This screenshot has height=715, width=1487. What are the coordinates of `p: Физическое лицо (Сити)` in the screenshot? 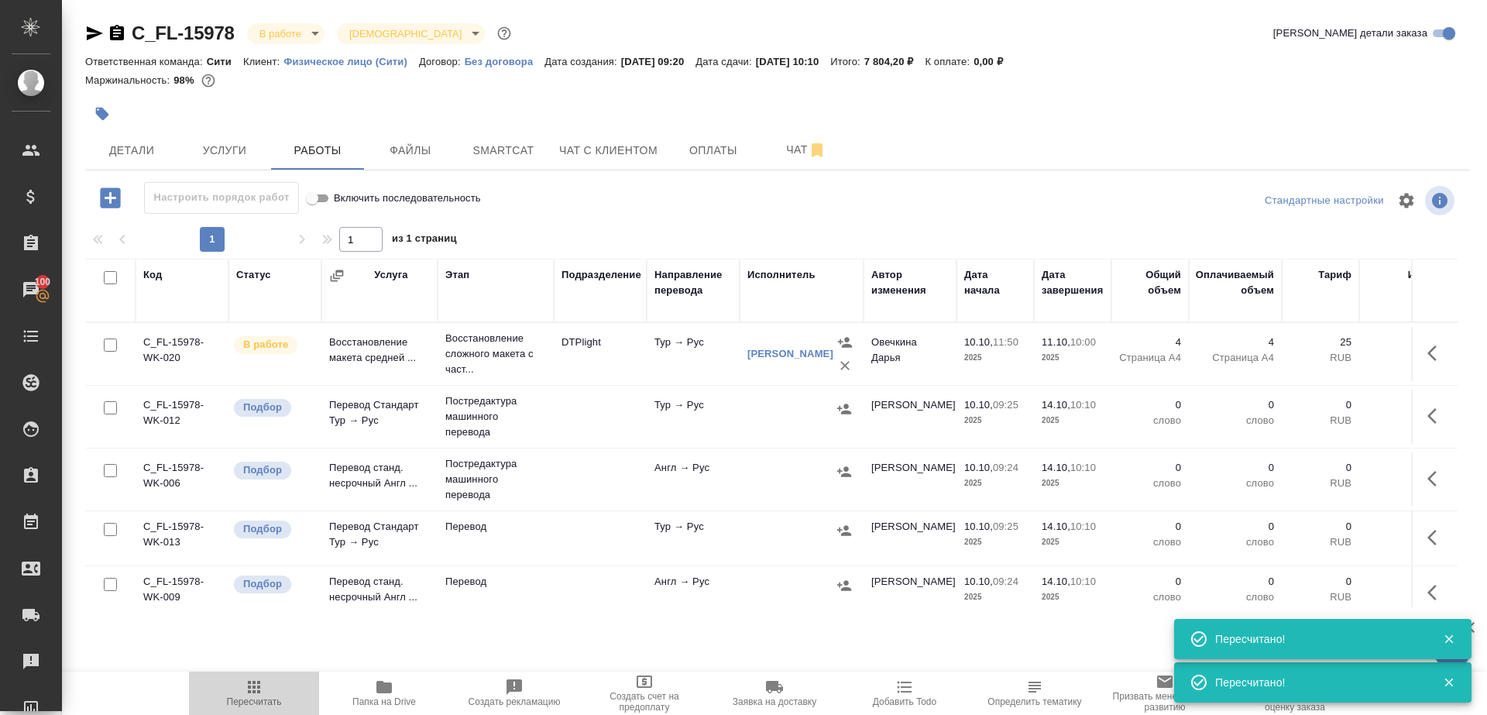 It's located at (351, 61).